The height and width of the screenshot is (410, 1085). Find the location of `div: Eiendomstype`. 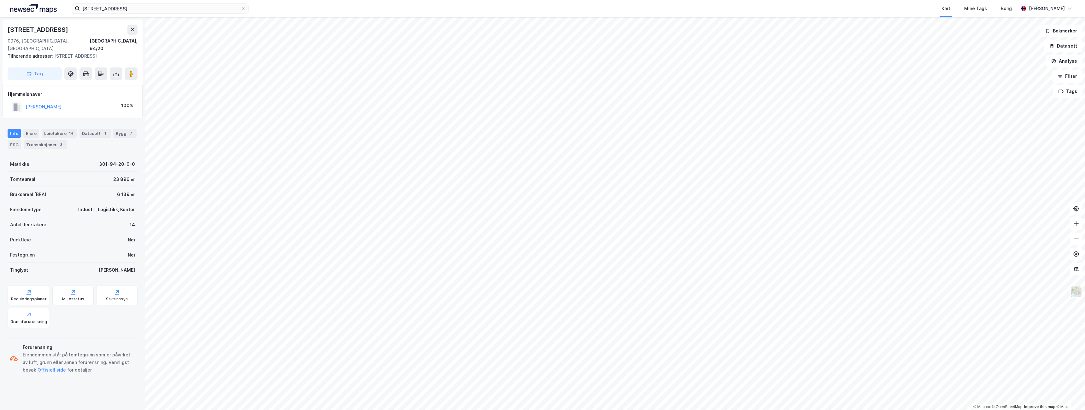

div: Eiendomstype is located at coordinates (26, 210).